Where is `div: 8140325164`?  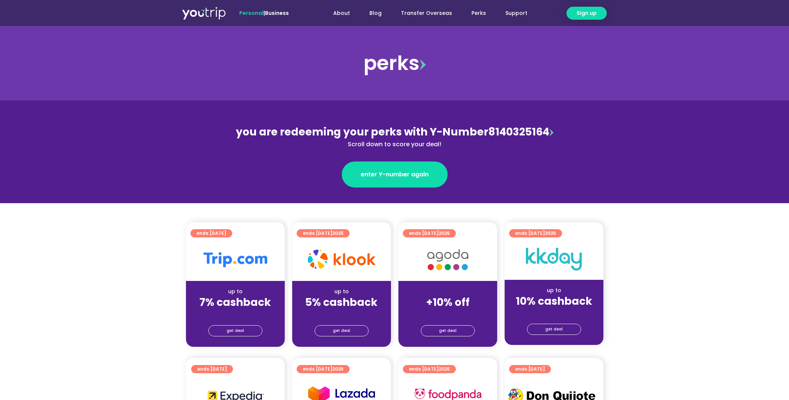 div: 8140325164 is located at coordinates (394, 137).